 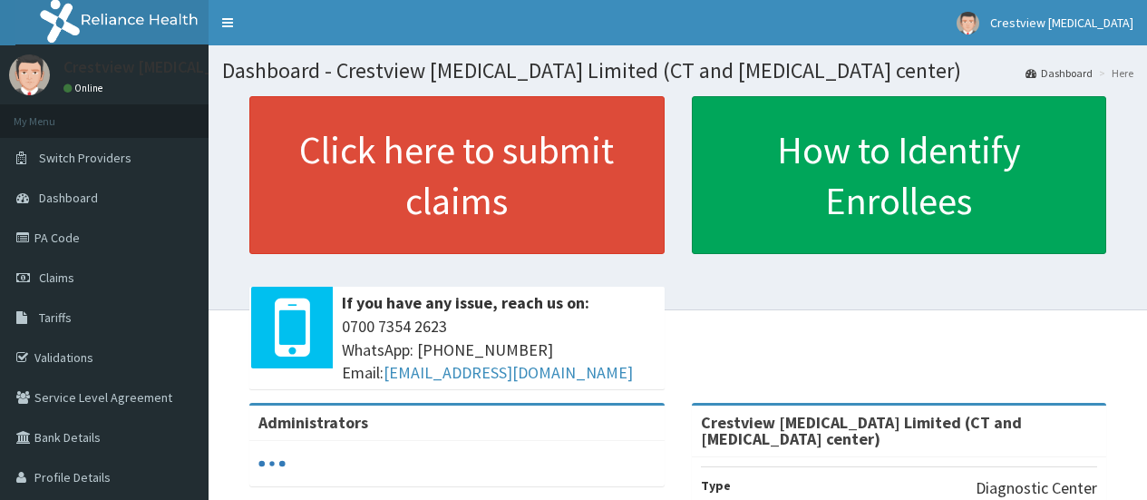 I want to click on b: If you have any issue, reach us on:, so click(x=465, y=302).